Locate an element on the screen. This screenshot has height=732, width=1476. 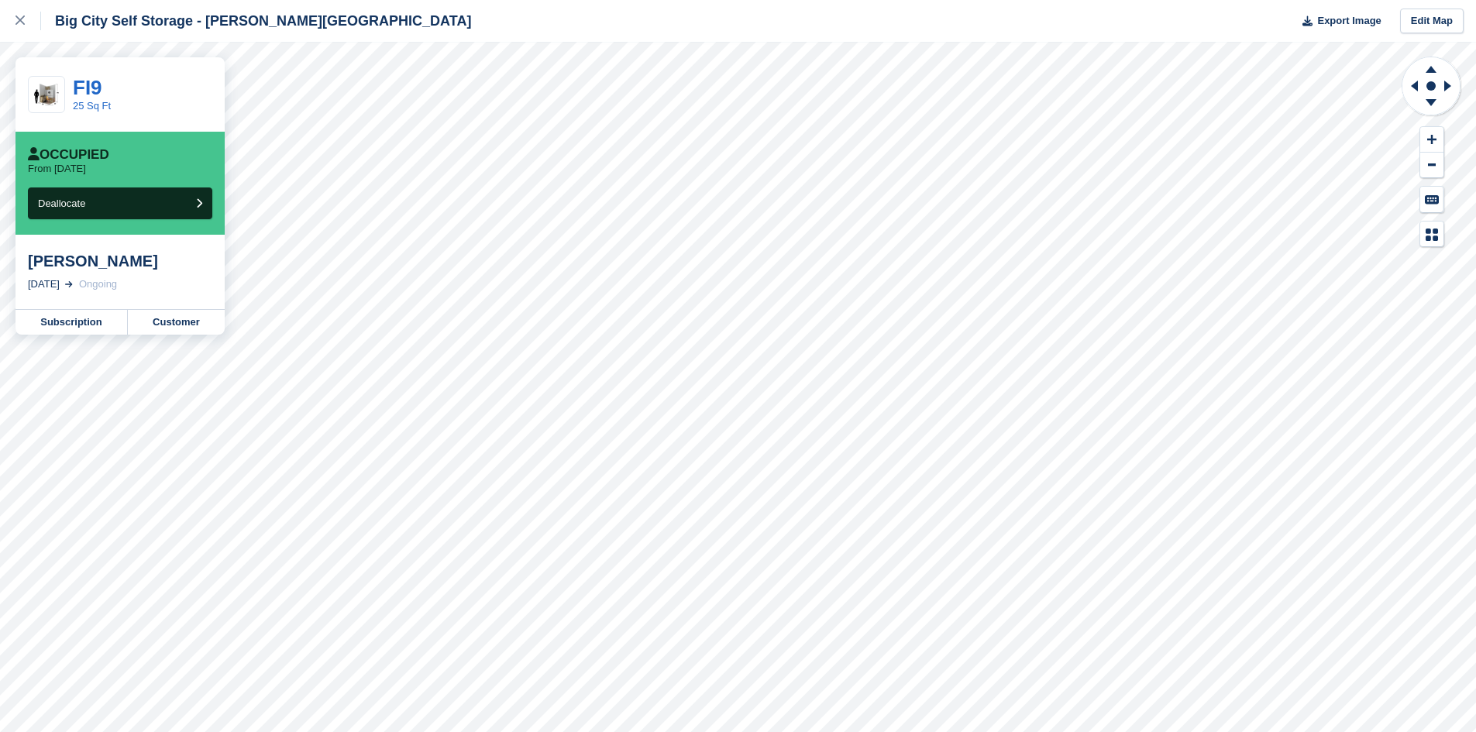
span: Export Image is located at coordinates (1349, 21).